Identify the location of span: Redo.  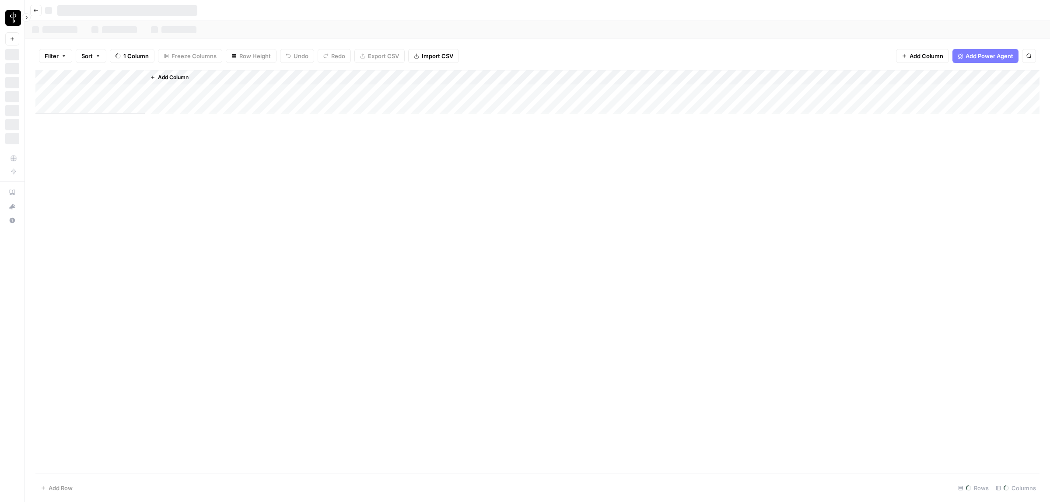
(338, 56).